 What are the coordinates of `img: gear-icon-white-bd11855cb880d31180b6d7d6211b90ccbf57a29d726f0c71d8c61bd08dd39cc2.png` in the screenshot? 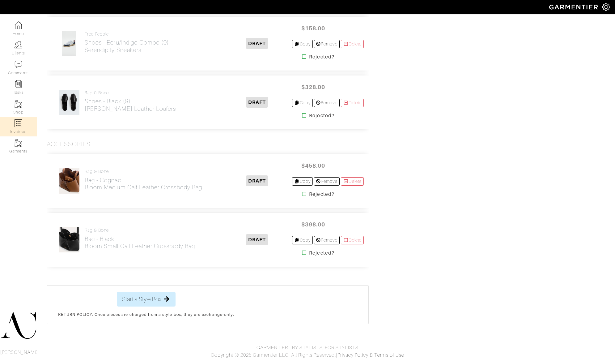 It's located at (606, 7).